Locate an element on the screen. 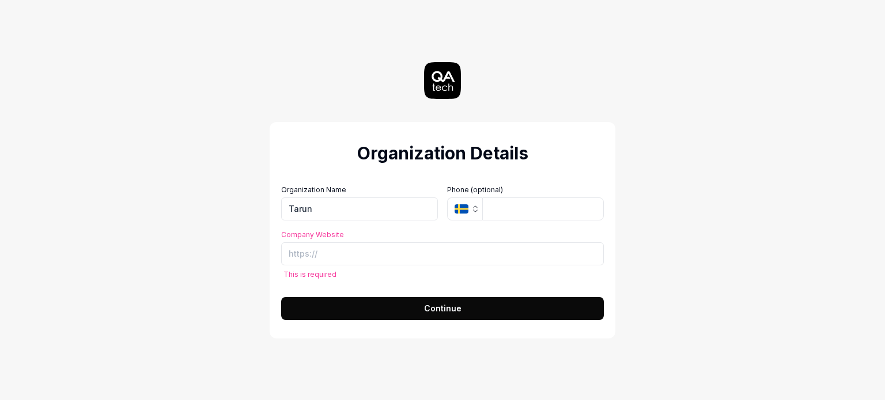 Image resolution: width=885 pixels, height=400 pixels. label: Company Website is located at coordinates (442, 235).